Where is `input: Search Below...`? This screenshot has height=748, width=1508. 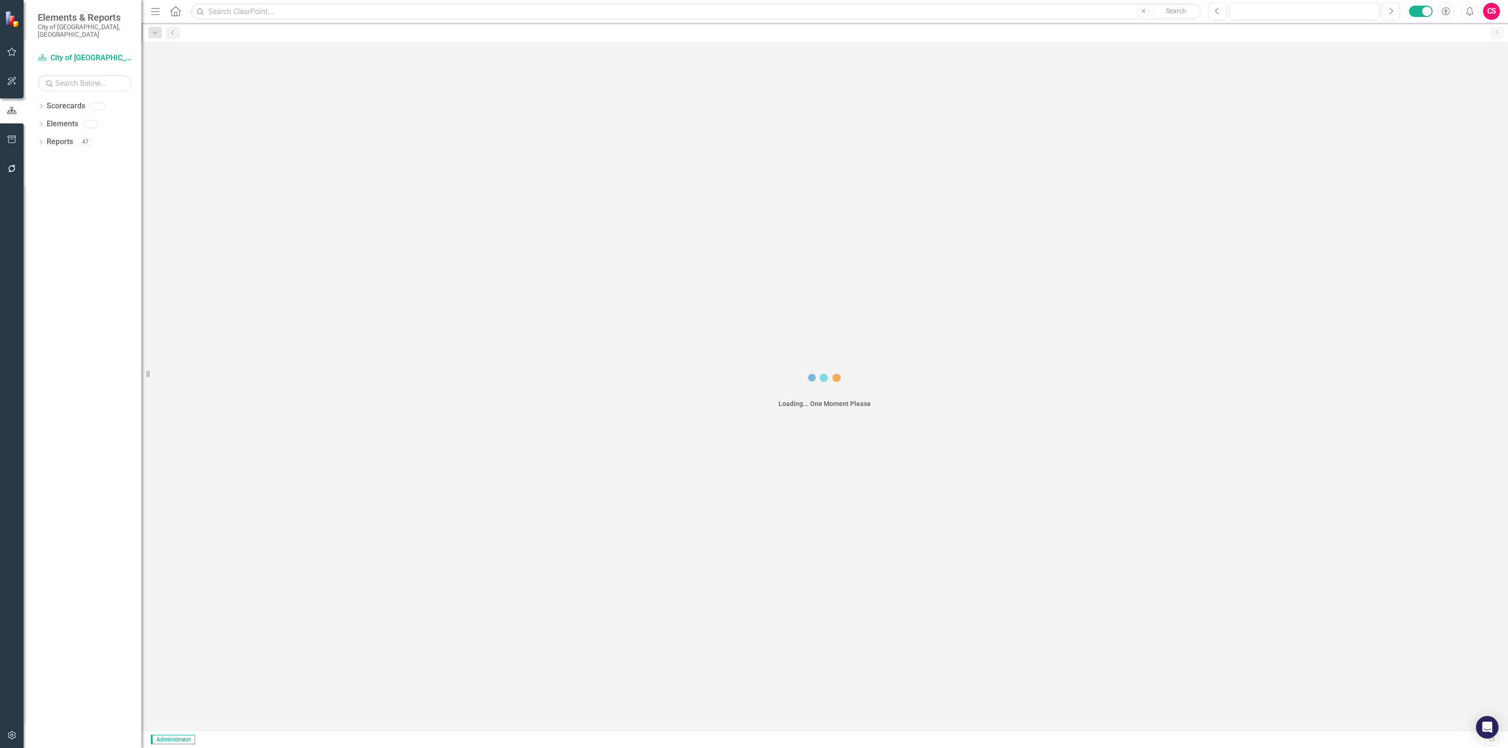 input: Search Below... is located at coordinates (85, 83).